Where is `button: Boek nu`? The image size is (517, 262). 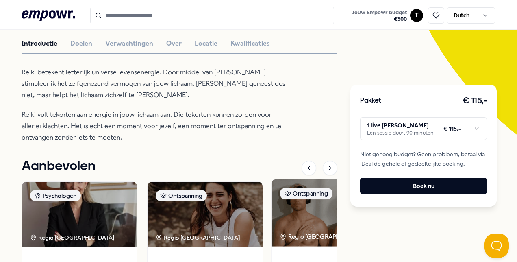
button: Boek nu is located at coordinates (423, 186).